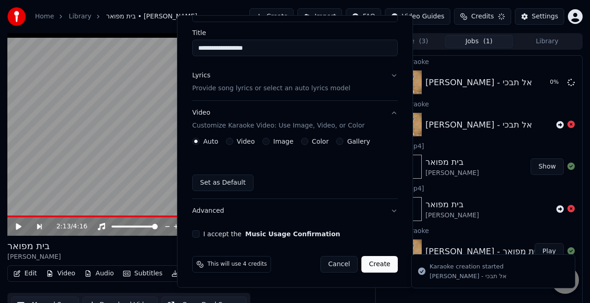 The height and width of the screenshot is (303, 590). Describe the element at coordinates (237, 265) in the screenshot. I see `span: This will use 4 credits` at that location.